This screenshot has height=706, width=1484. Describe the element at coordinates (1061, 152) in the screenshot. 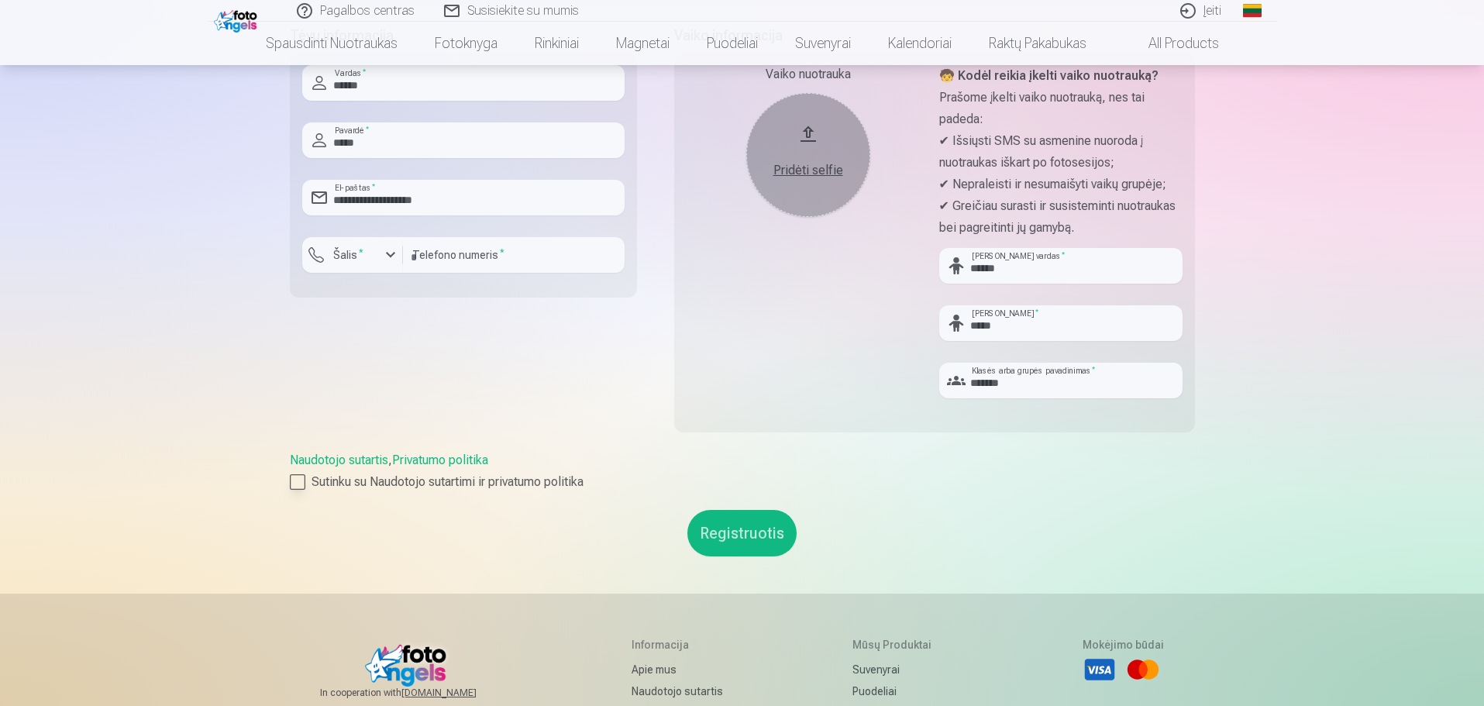

I see `p: ✔ Išsiųsti SMS su asmenine nuoroda į nuotraukas iškart po fotosesijos;` at that location.